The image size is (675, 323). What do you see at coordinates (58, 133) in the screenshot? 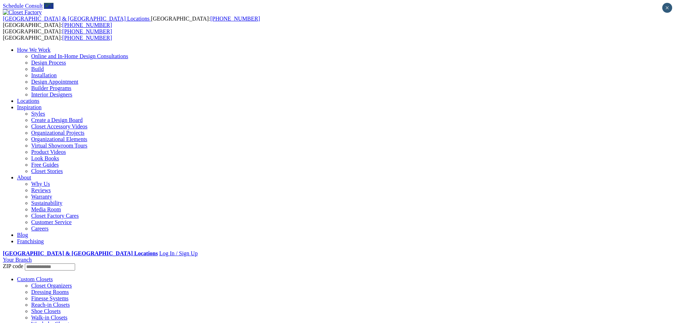
I see `a: Organizational Projects` at bounding box center [58, 133].